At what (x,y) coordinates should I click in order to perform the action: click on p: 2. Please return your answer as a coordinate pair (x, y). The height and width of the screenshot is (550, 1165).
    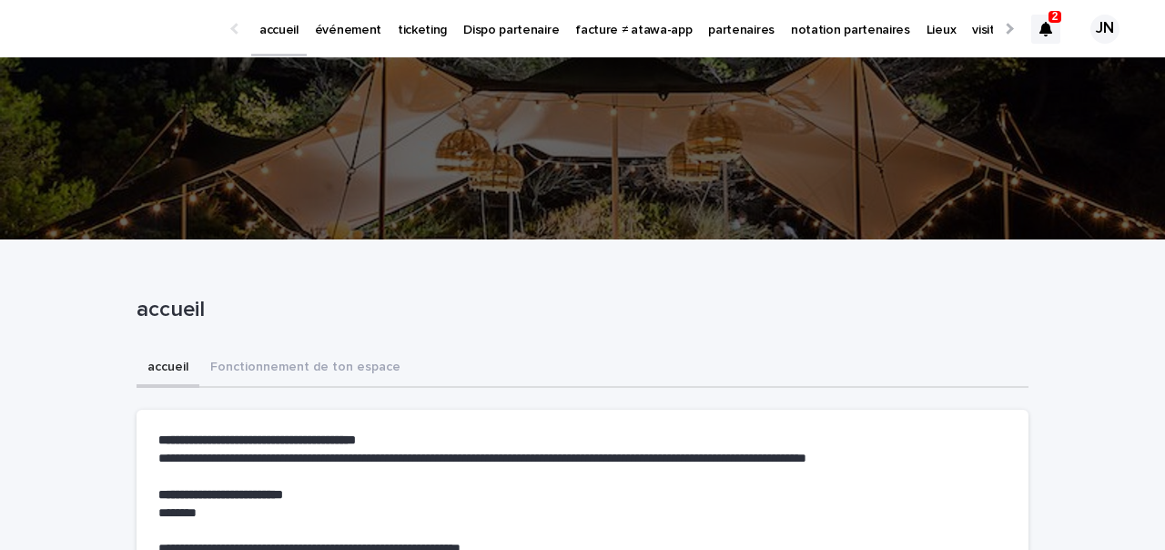
    Looking at the image, I should click on (1055, 16).